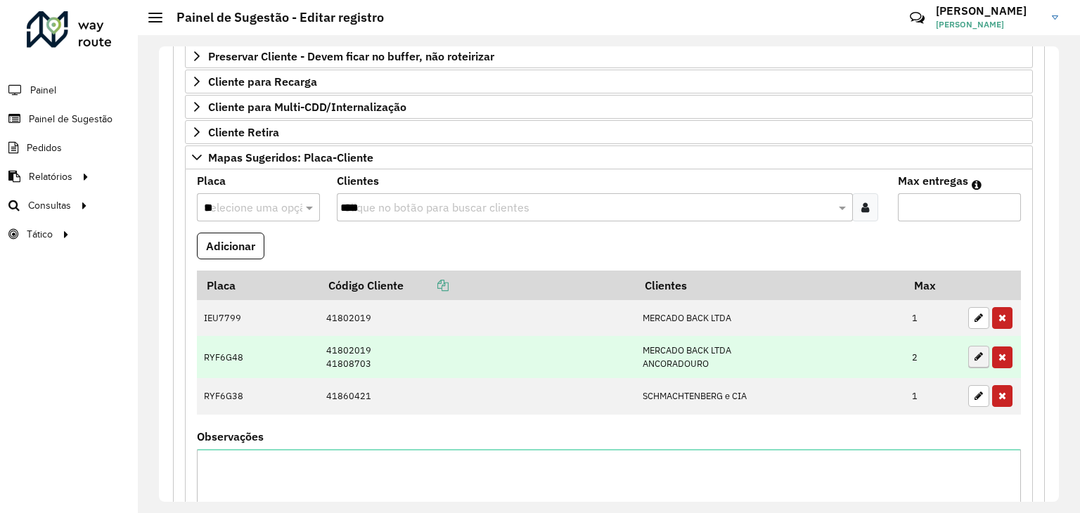 This screenshot has width=1080, height=513. Describe the element at coordinates (257, 397) in the screenshot. I see `td: RYF6G38` at that location.